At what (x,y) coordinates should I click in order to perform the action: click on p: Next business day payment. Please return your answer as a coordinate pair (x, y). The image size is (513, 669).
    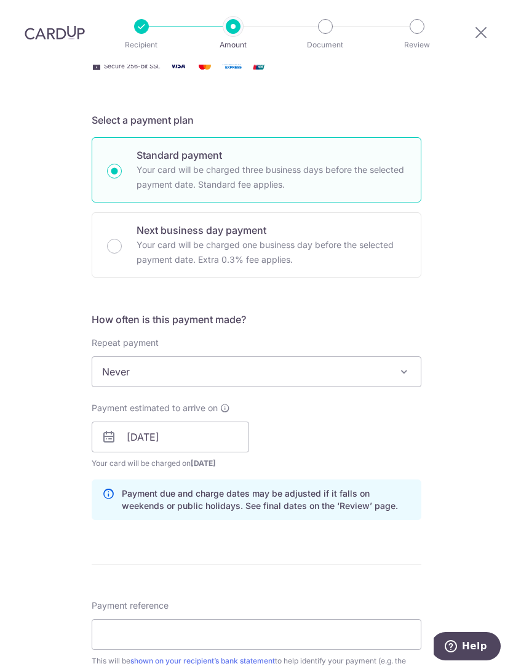
    Looking at the image, I should click on (271, 230).